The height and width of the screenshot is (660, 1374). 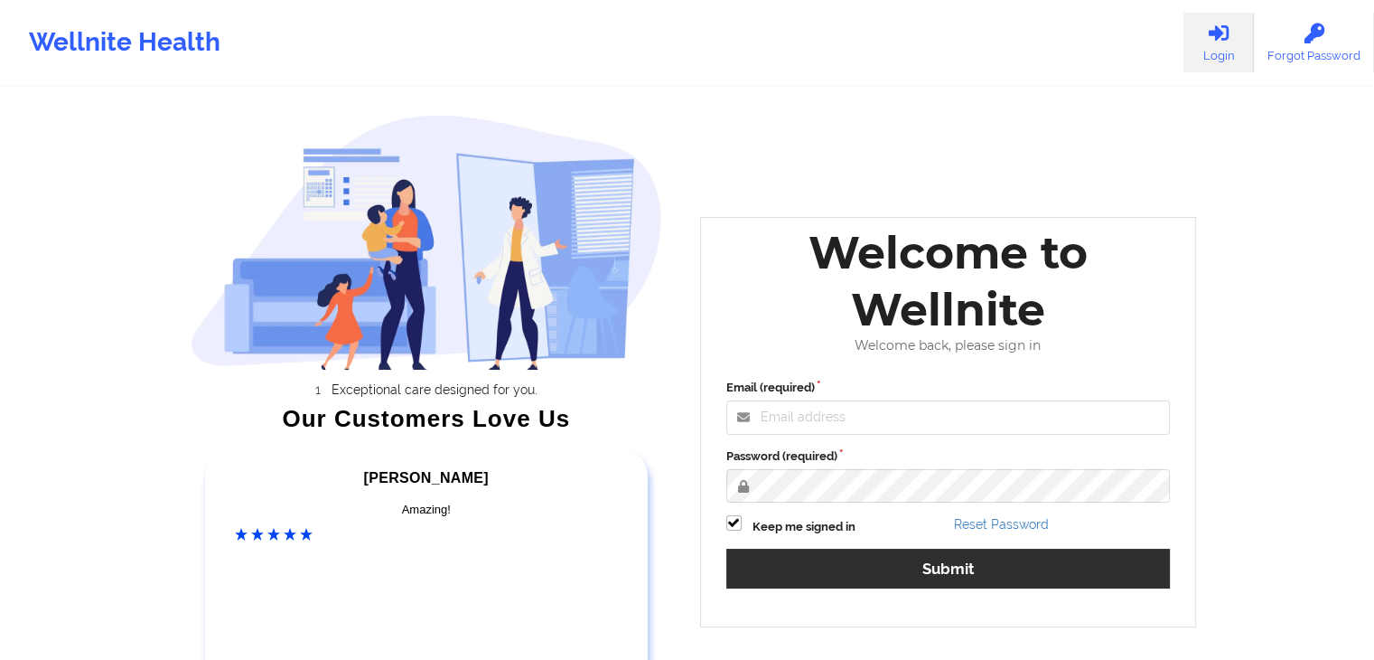 What do you see at coordinates (949, 345) in the screenshot?
I see `div: Welcome back, please sign in` at bounding box center [949, 345].